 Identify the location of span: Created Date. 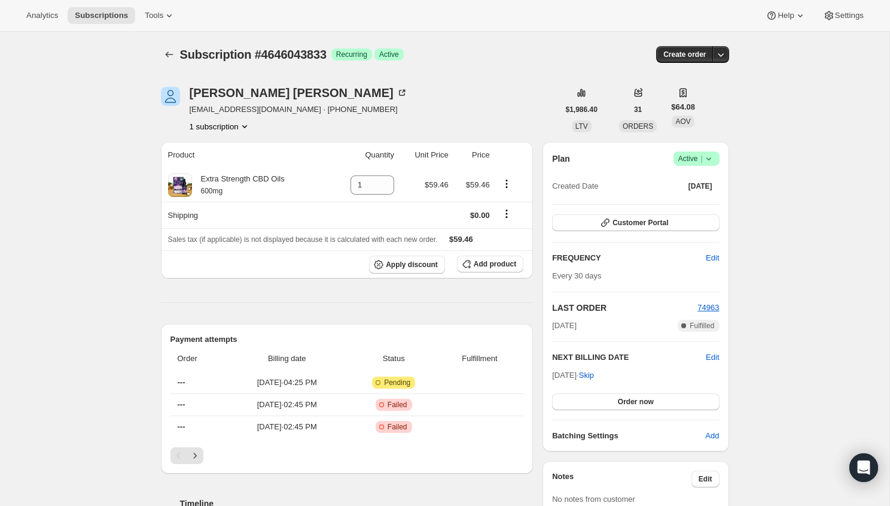
(575, 186).